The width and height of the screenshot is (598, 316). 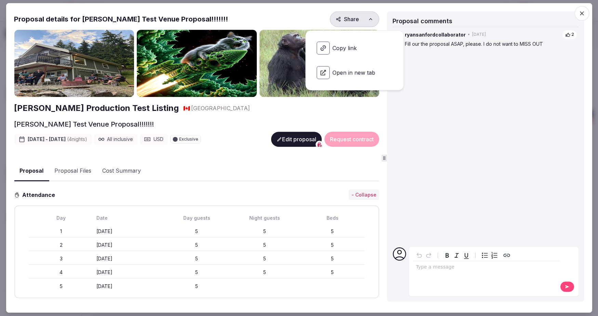 I want to click on button: 2, so click(x=569, y=35).